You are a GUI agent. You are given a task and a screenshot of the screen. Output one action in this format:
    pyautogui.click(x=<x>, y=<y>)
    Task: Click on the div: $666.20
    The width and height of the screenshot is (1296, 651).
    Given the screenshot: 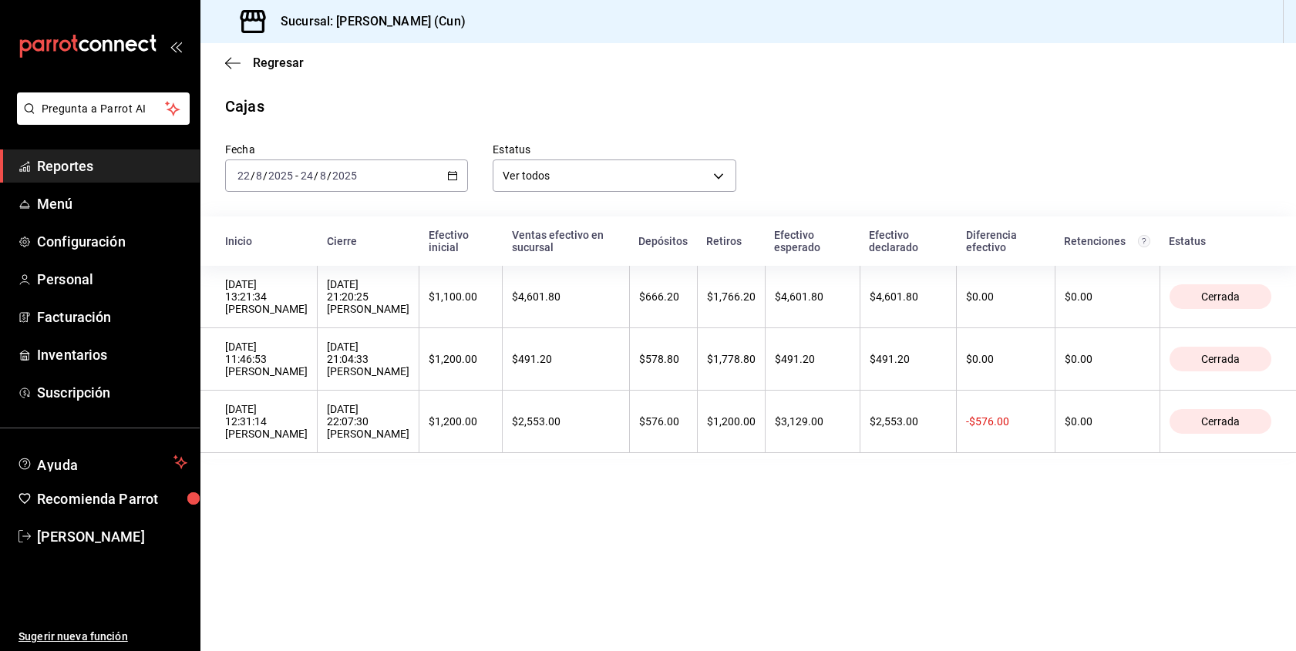 What is the action you would take?
    pyautogui.click(x=663, y=297)
    